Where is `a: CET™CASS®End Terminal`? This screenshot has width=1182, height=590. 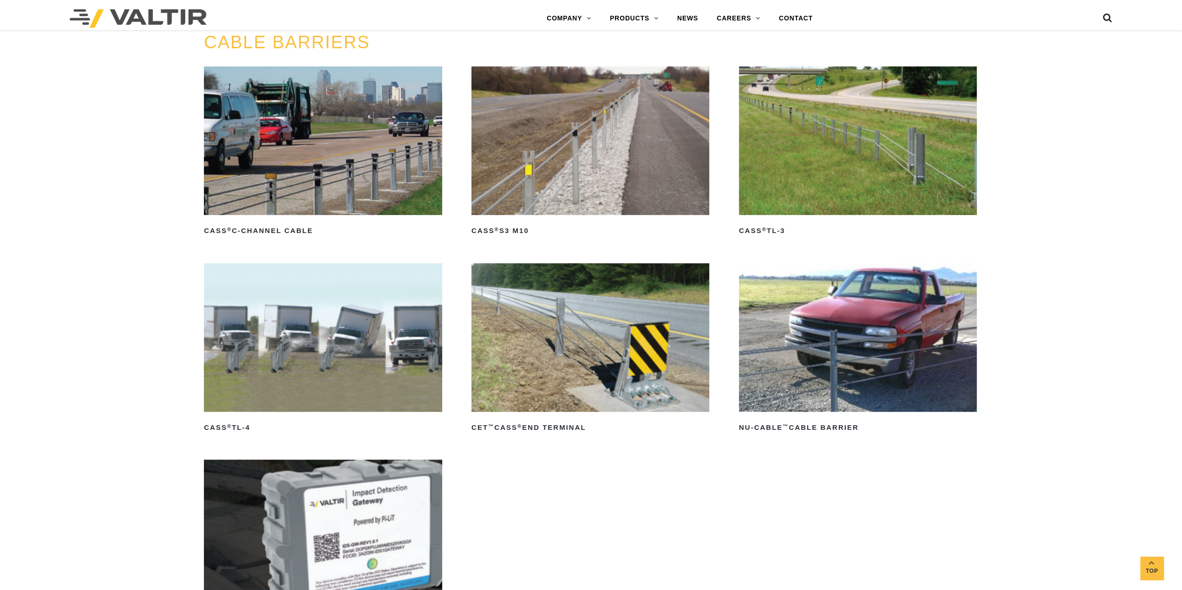 a: CET™CASS®End Terminal is located at coordinates (590, 349).